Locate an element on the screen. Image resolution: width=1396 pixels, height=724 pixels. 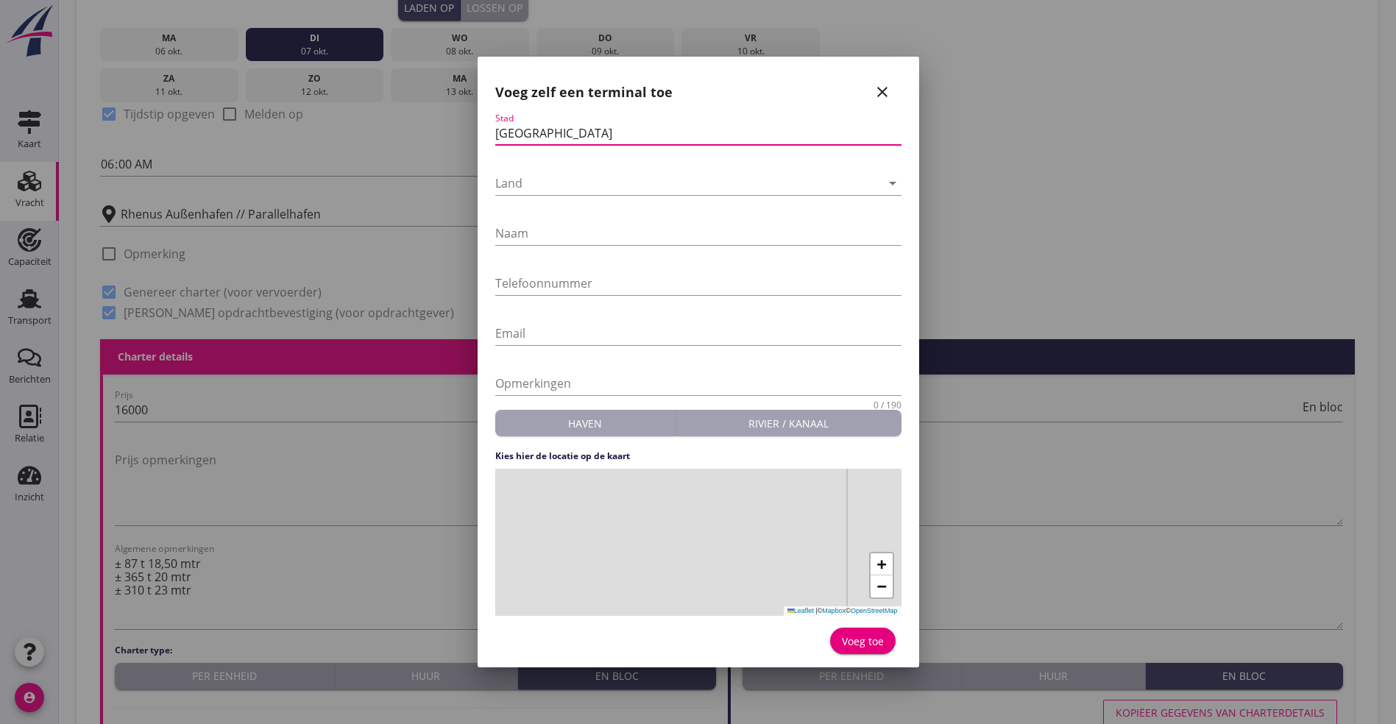
i: close is located at coordinates (882, 92).